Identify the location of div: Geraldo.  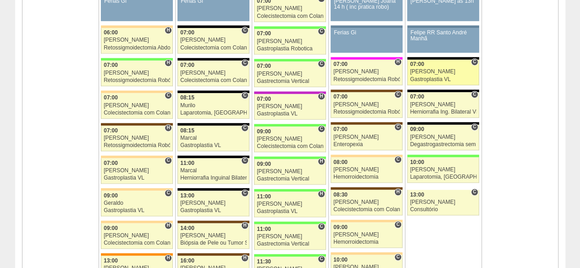
(137, 203).